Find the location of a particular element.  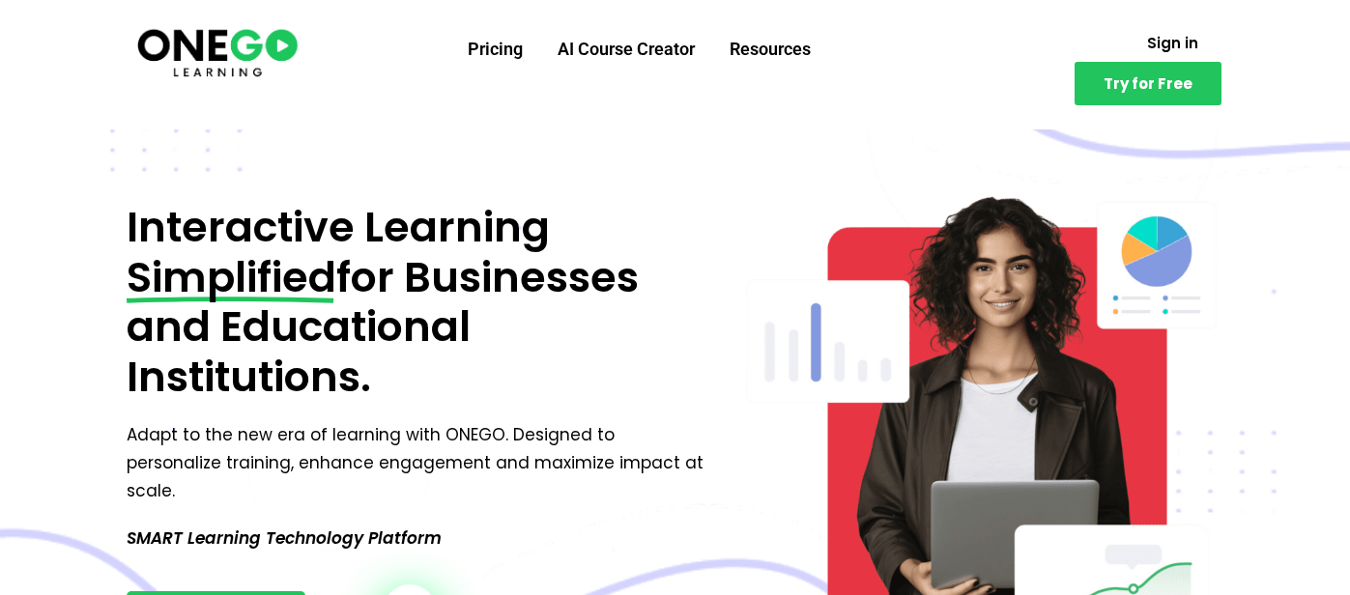

a: AI Course Creator is located at coordinates (626, 49).